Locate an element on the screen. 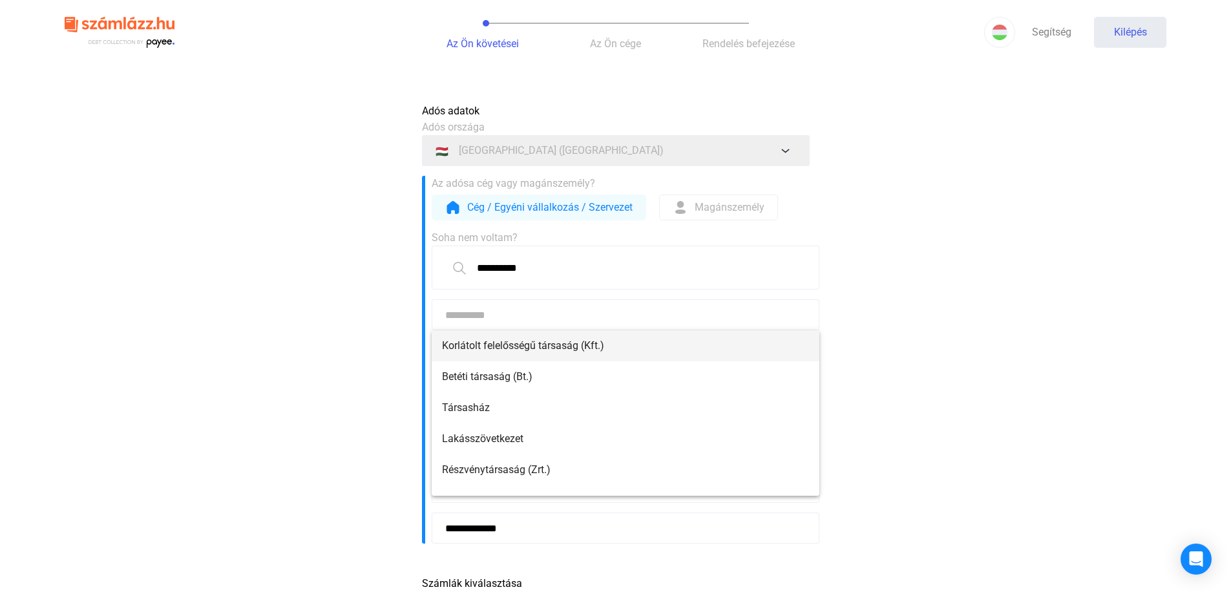 This screenshot has height=594, width=1231. font: Részvénytársaság (Zrt.) is located at coordinates (496, 469).